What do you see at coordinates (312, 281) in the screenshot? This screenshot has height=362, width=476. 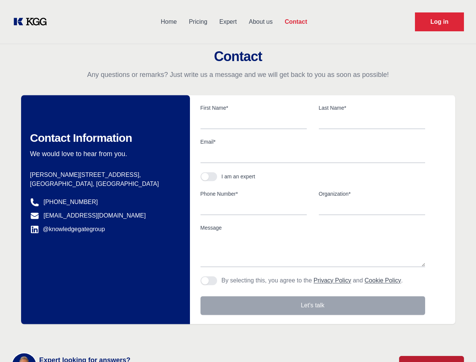 I see `p: By selecting this, you agree to the and .` at bounding box center [312, 281].